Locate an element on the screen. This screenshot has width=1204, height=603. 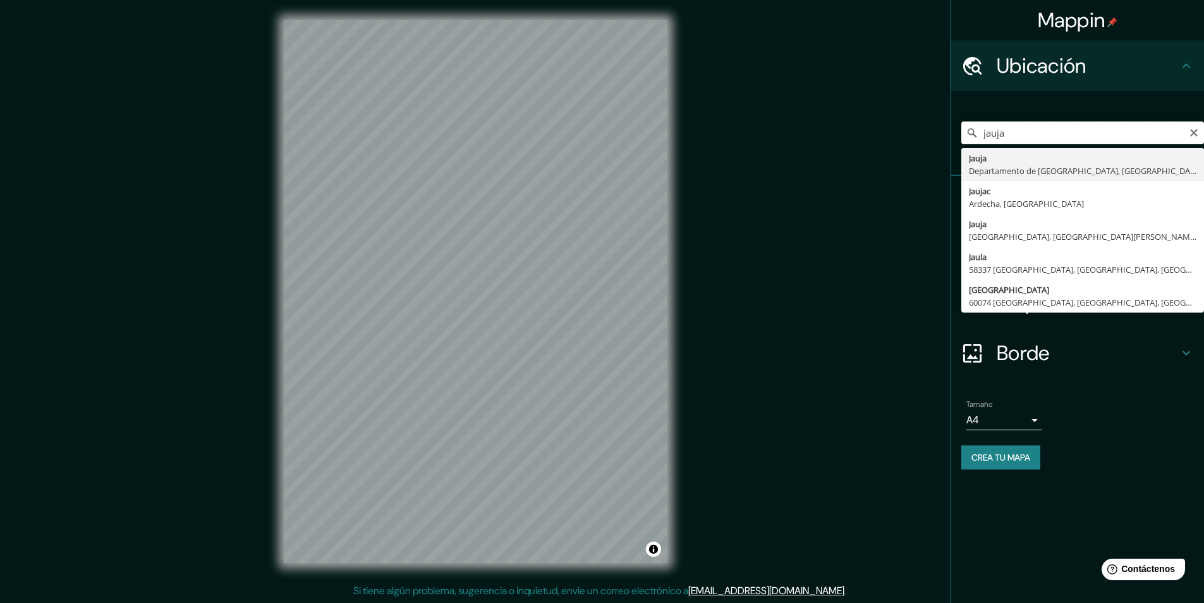
font: Jaujac is located at coordinates (980, 191).